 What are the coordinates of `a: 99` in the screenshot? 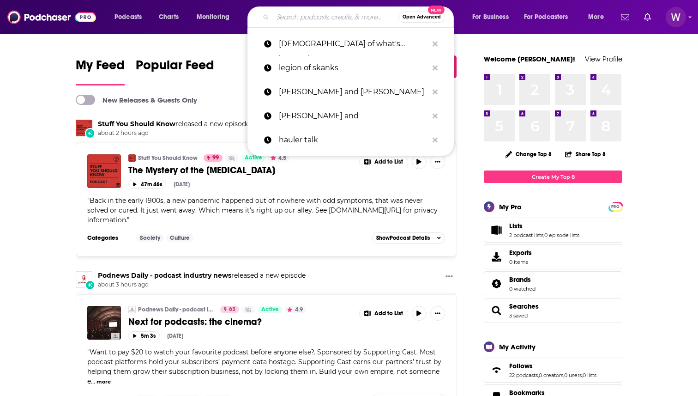 It's located at (213, 158).